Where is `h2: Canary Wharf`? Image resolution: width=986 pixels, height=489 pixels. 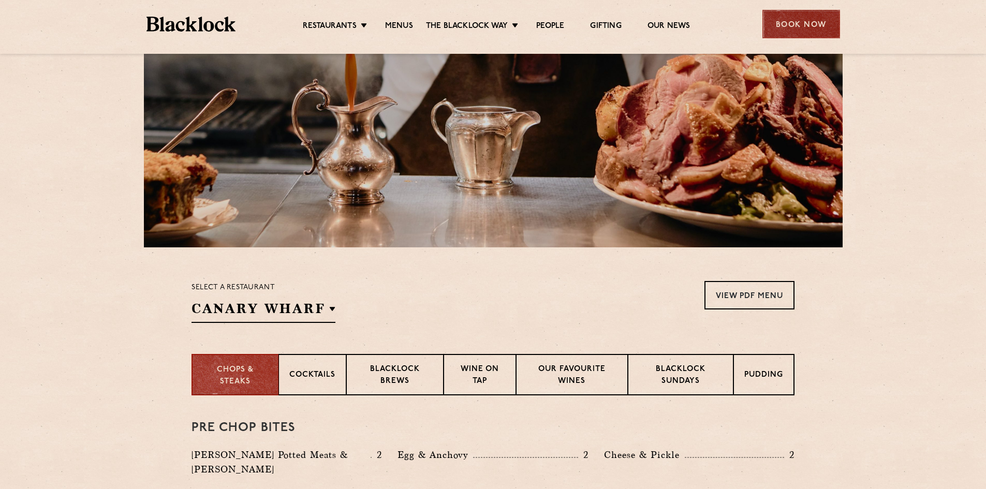 h2: Canary Wharf is located at coordinates (263, 311).